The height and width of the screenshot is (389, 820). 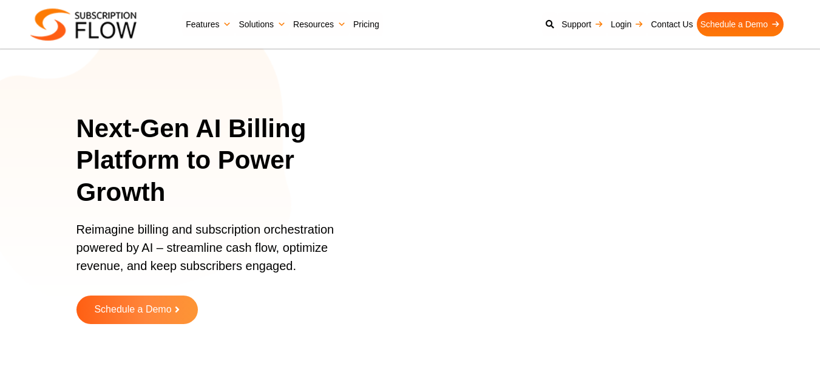 What do you see at coordinates (627, 24) in the screenshot?
I see `a: Login` at bounding box center [627, 24].